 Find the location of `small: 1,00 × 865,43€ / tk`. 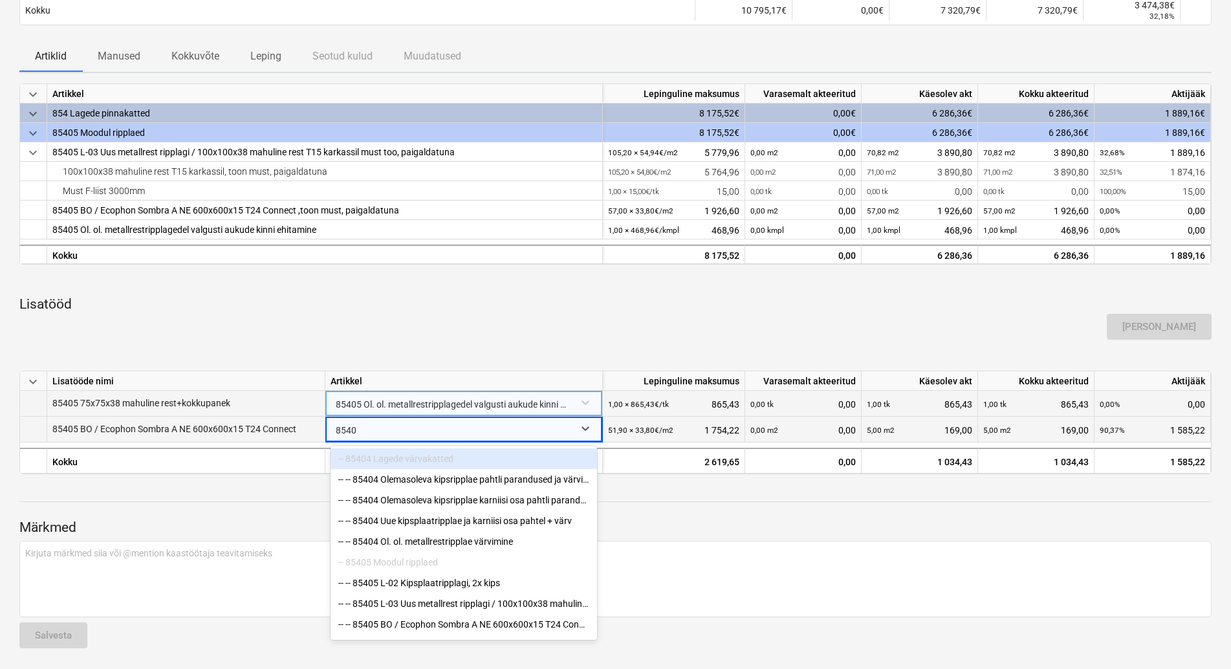

small: 1,00 × 865,43€ / tk is located at coordinates (638, 404).